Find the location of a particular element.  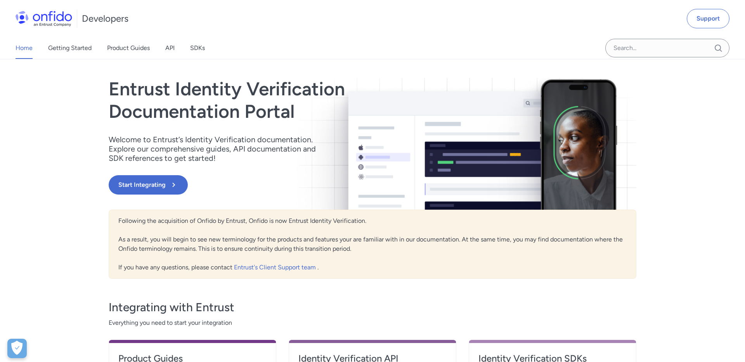

input: Onfido search input field is located at coordinates (667, 48).